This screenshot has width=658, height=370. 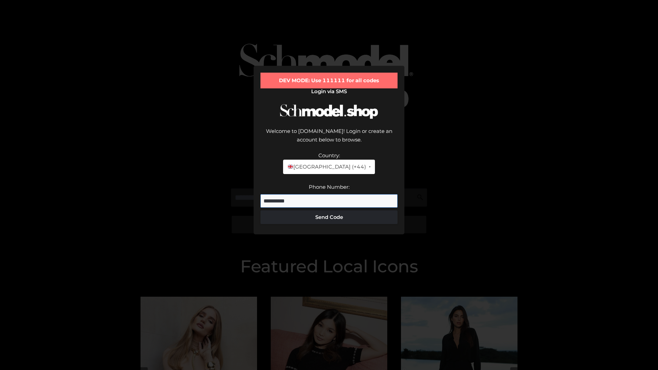 What do you see at coordinates (329, 92) in the screenshot?
I see `h2: Login via SMS` at bounding box center [329, 92].